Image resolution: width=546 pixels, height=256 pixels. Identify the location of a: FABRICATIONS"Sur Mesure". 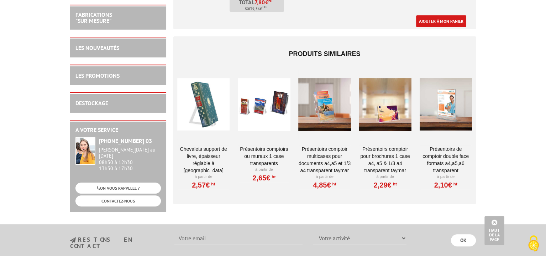
(94, 18).